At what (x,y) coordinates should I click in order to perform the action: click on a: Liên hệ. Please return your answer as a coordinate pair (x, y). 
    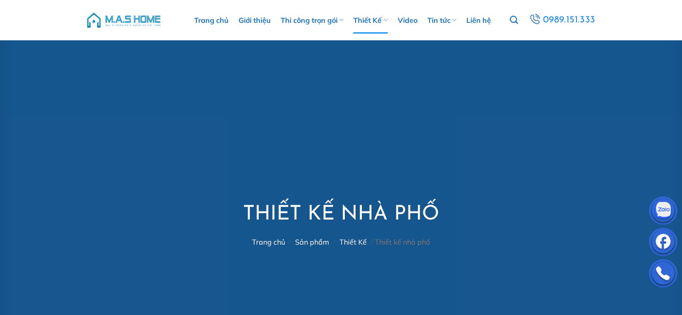
    Looking at the image, I should click on (478, 20).